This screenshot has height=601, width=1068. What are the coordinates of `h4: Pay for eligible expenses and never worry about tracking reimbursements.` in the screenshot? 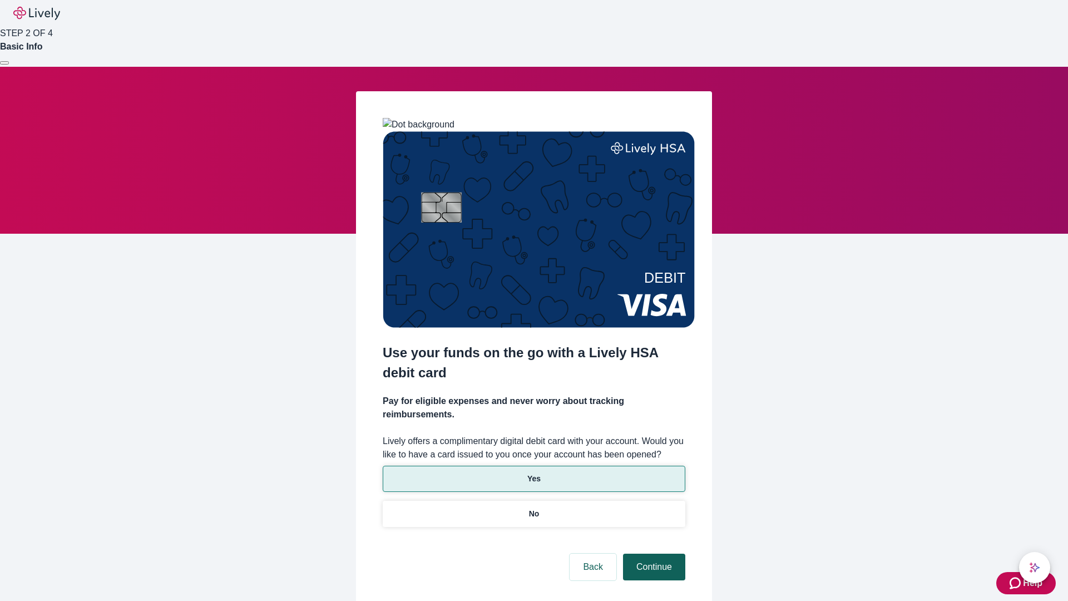 It's located at (534, 408).